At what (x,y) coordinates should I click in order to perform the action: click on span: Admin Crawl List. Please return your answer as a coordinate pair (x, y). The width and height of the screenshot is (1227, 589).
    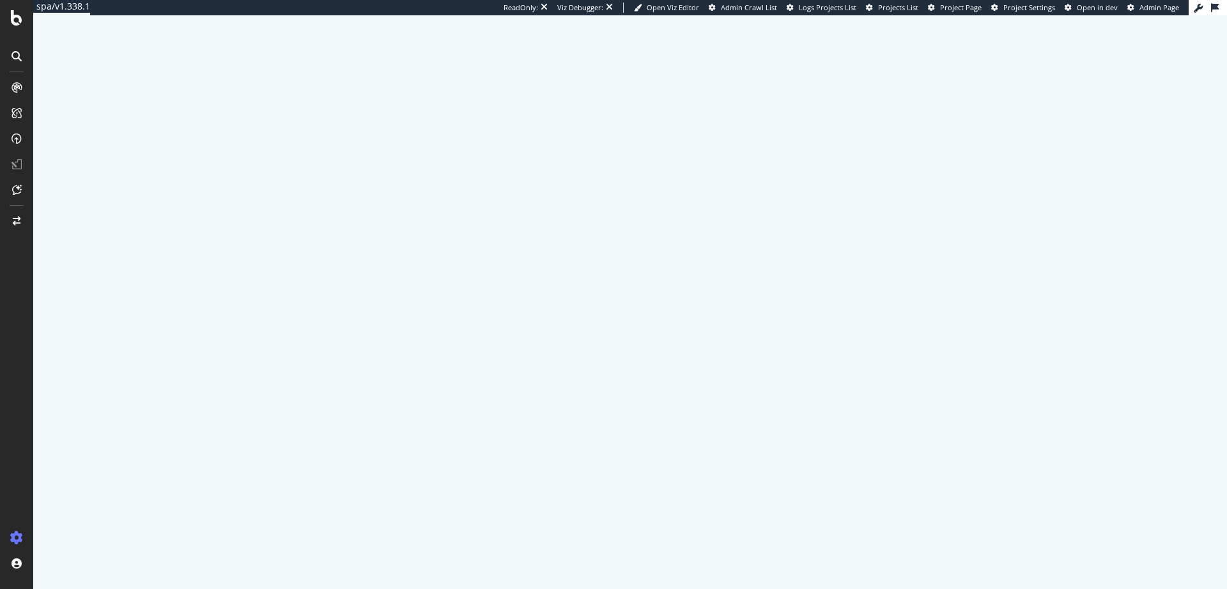
    Looking at the image, I should click on (749, 7).